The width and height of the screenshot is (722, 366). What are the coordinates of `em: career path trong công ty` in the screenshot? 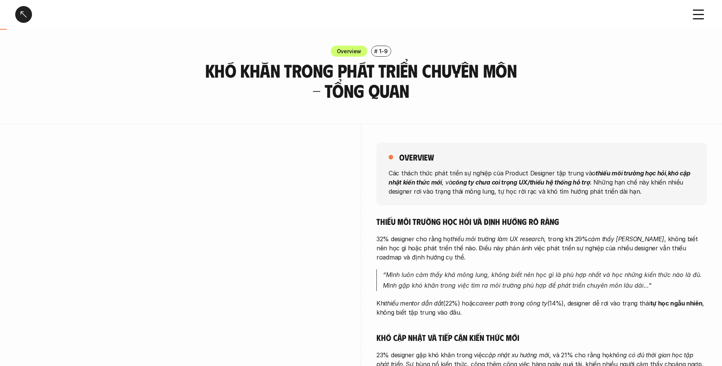 It's located at (511, 303).